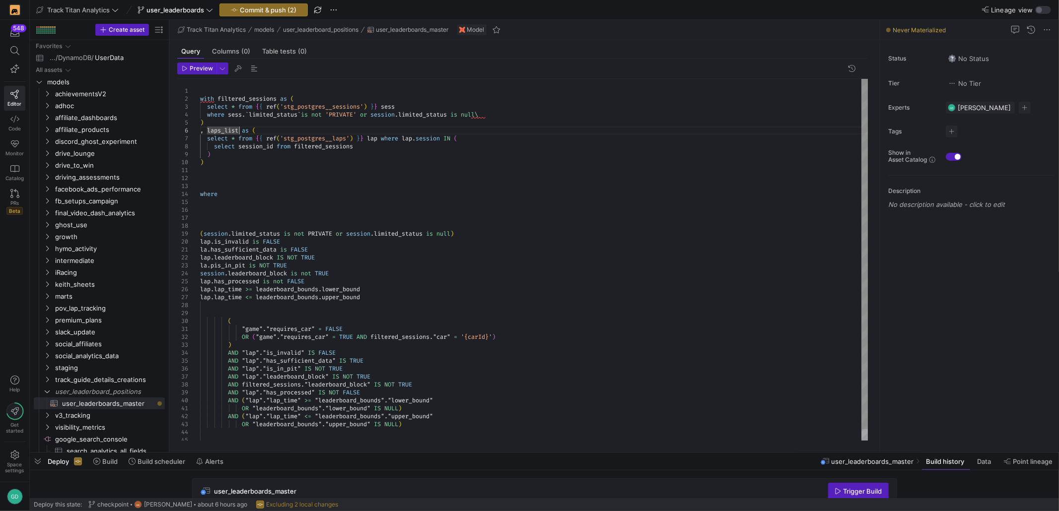  What do you see at coordinates (236, 281) in the screenshot?
I see `span: has_processed` at bounding box center [236, 281].